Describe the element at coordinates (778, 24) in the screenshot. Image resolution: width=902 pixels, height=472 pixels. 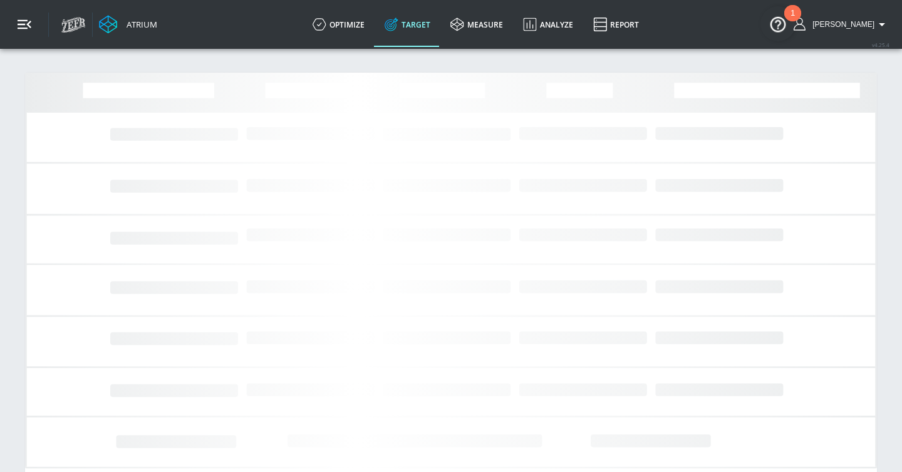
I see `button: Open Resource Center, 1 new notification` at that location.